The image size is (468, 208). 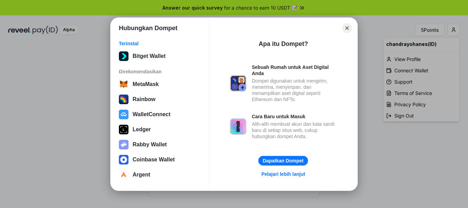 What do you see at coordinates (148, 28) in the screenshot?
I see `h1: Hubungkan Dompet` at bounding box center [148, 28].